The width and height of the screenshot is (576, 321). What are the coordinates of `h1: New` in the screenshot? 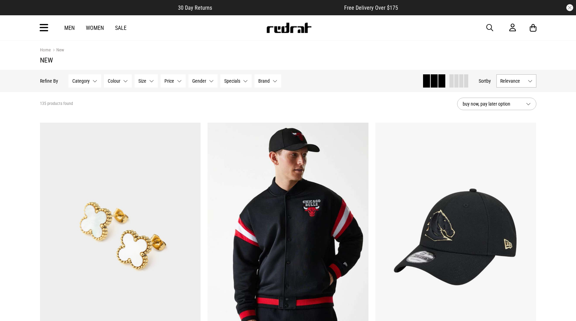 It's located at (288, 60).